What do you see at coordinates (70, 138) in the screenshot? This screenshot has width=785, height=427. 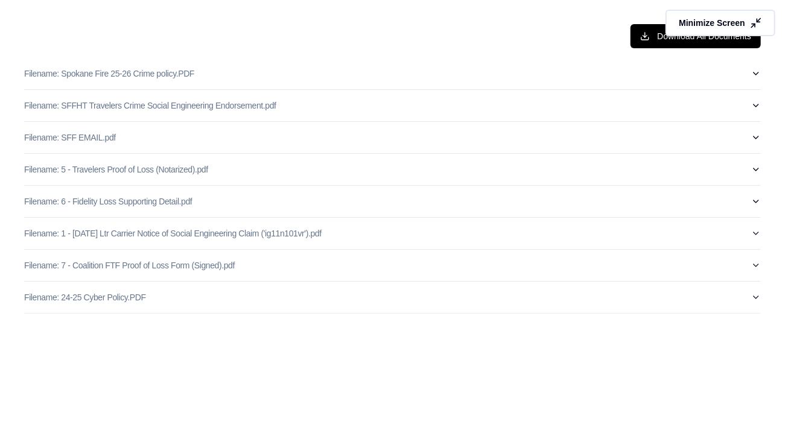 I see `p: Filename: SFF EMAIL.pdf` at bounding box center [70, 138].